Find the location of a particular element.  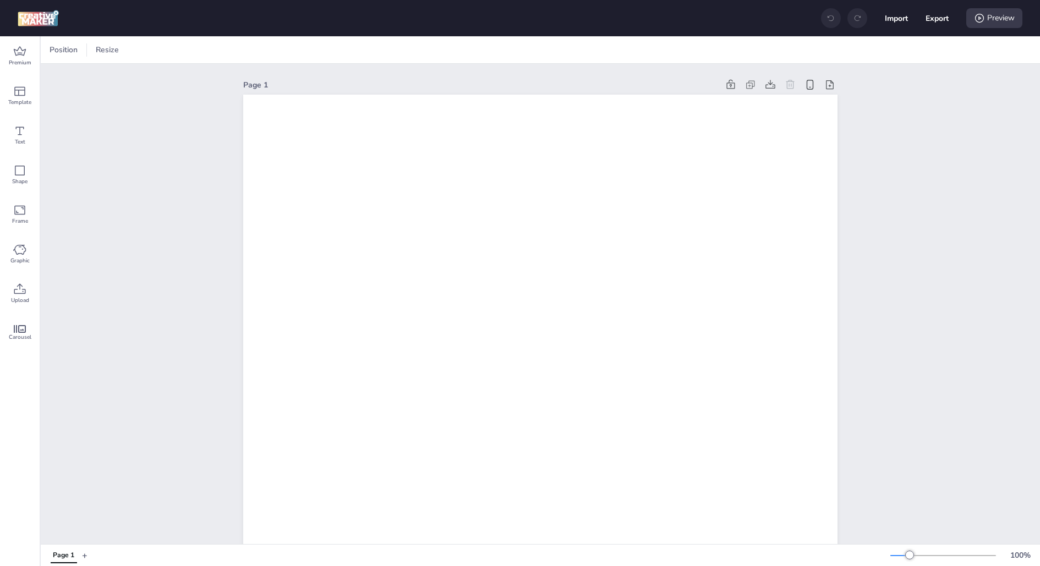

span: Template is located at coordinates (20, 102).